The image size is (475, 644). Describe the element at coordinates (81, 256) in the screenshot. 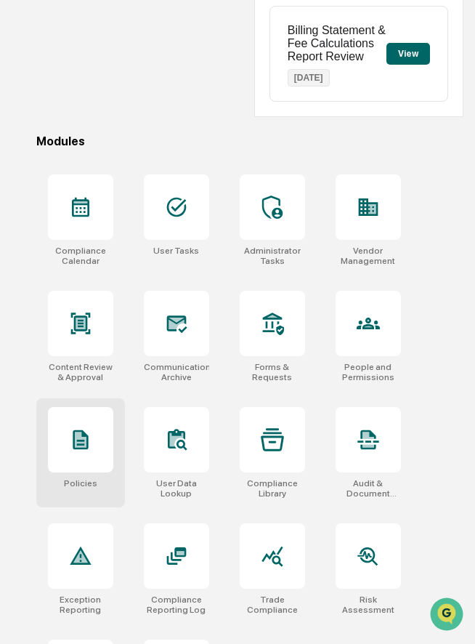

I see `div: Compliance Calendar` at that location.